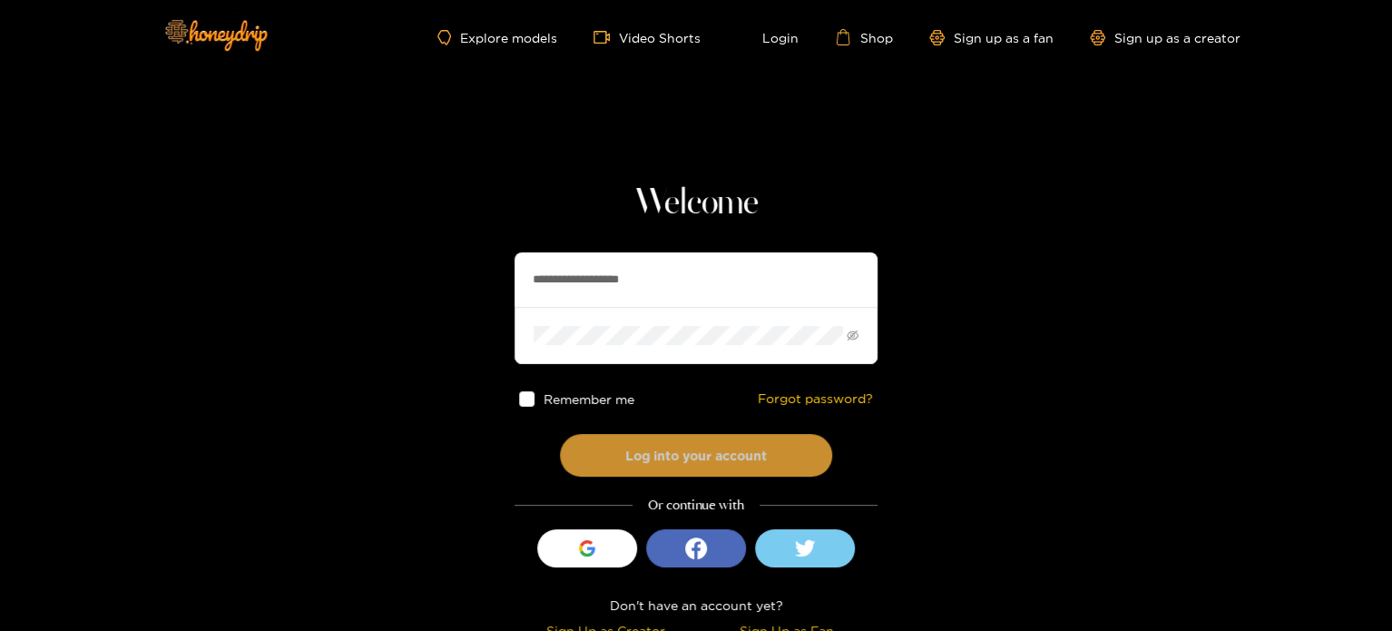 The image size is (1392, 631). What do you see at coordinates (606, 37) in the screenshot?
I see `span: video-camera` at bounding box center [606, 37].